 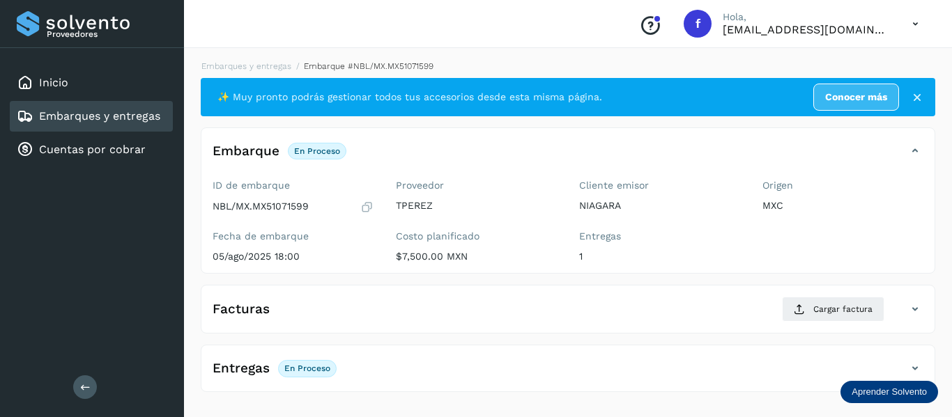 What do you see at coordinates (107, 34) in the screenshot?
I see `p: Proveedores` at bounding box center [107, 34].